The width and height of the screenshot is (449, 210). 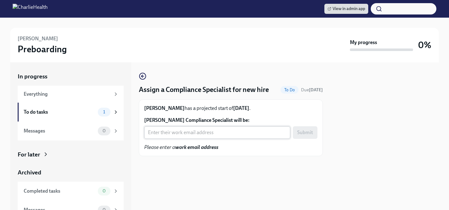 What do you see at coordinates (59, 191) in the screenshot?
I see `div: Completed tasks` at bounding box center [59, 191].